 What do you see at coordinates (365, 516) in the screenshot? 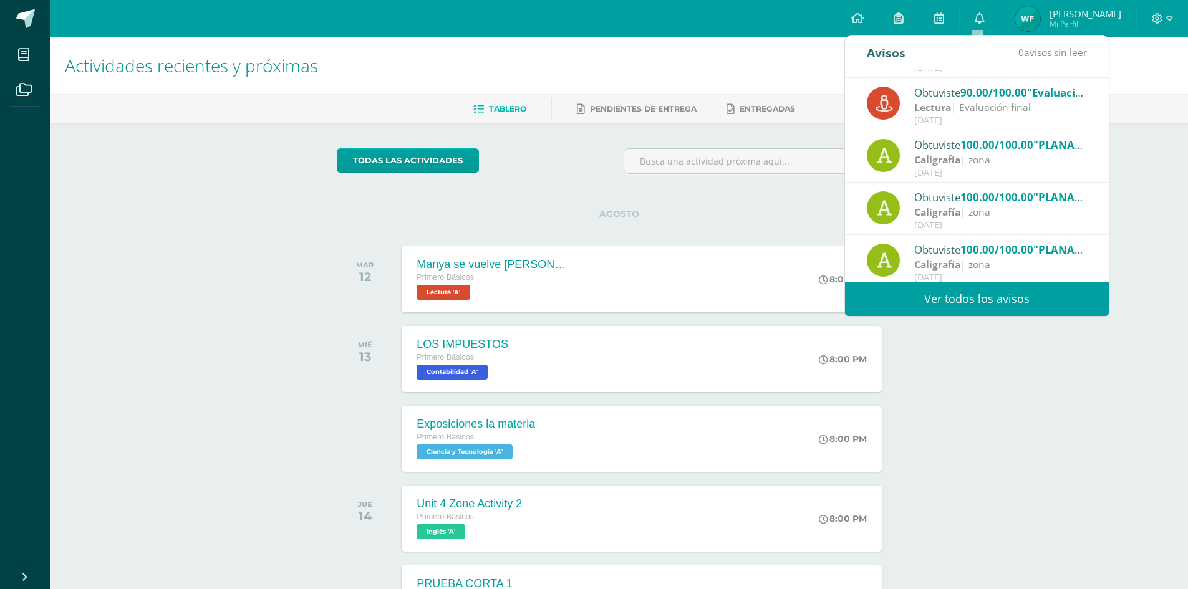
I see `div: 14` at bounding box center [365, 516].